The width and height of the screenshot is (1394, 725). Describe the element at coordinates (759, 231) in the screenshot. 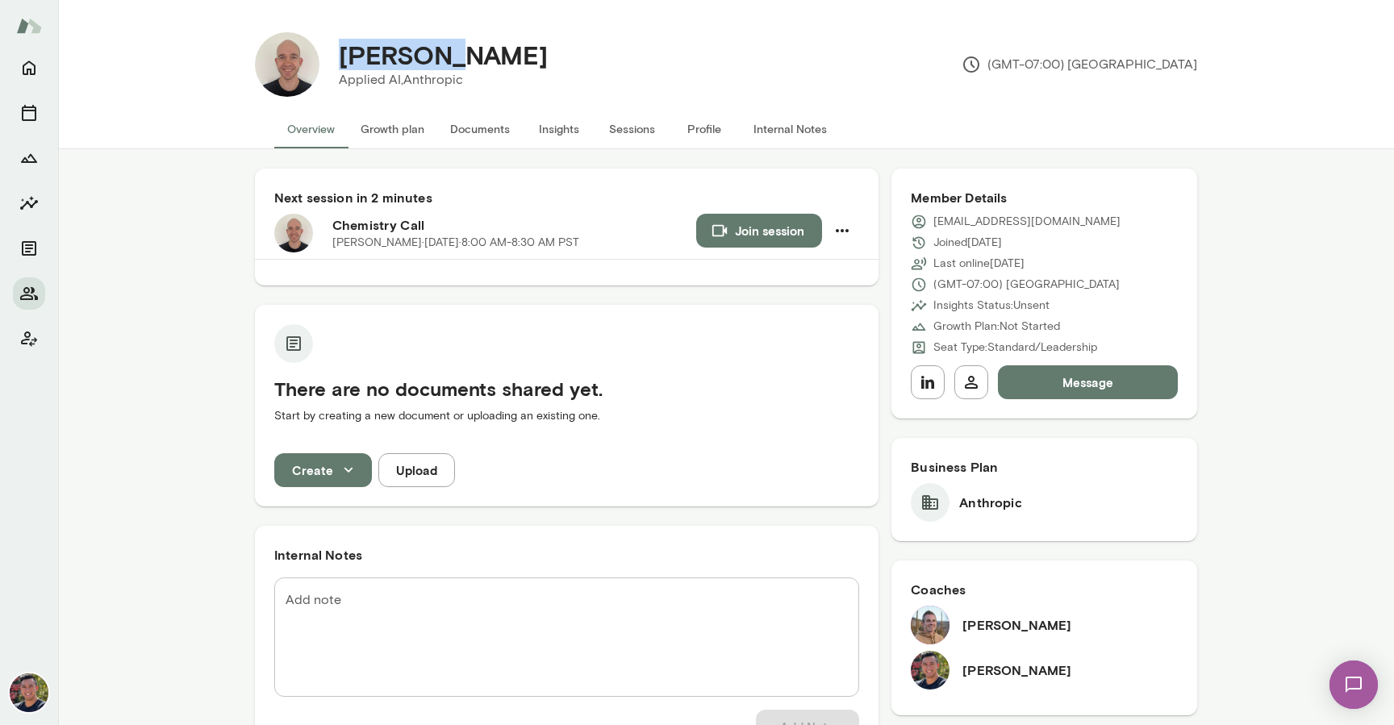

I see `button: Join session` at that location.